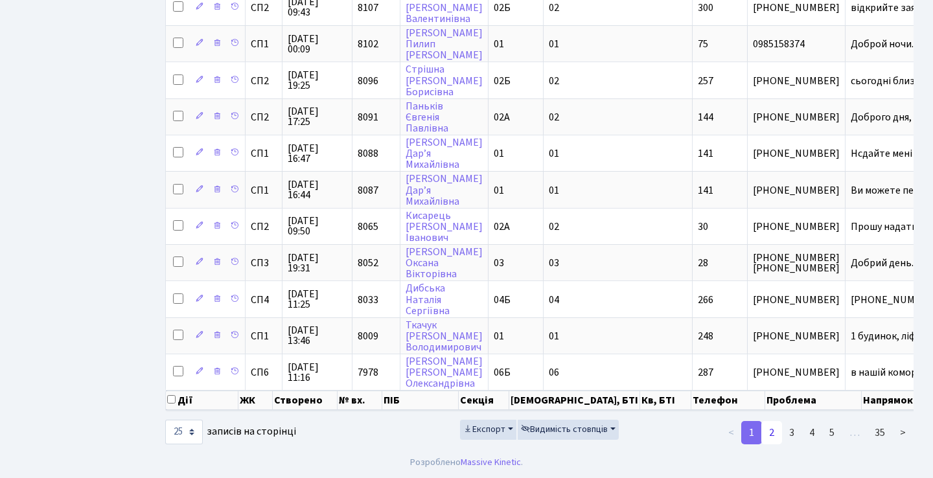  Describe the element at coordinates (703, 227) in the screenshot. I see `span: 30` at that location.